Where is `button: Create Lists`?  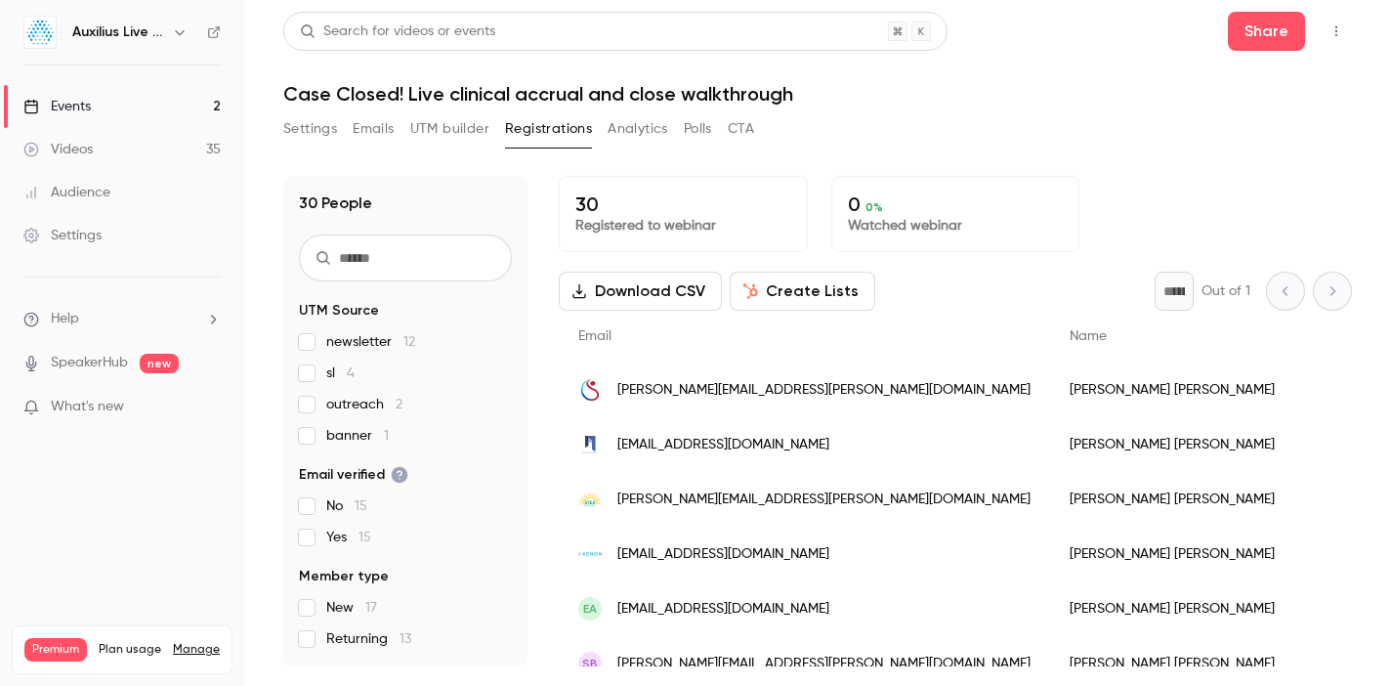
button: Create Lists is located at coordinates (802, 291).